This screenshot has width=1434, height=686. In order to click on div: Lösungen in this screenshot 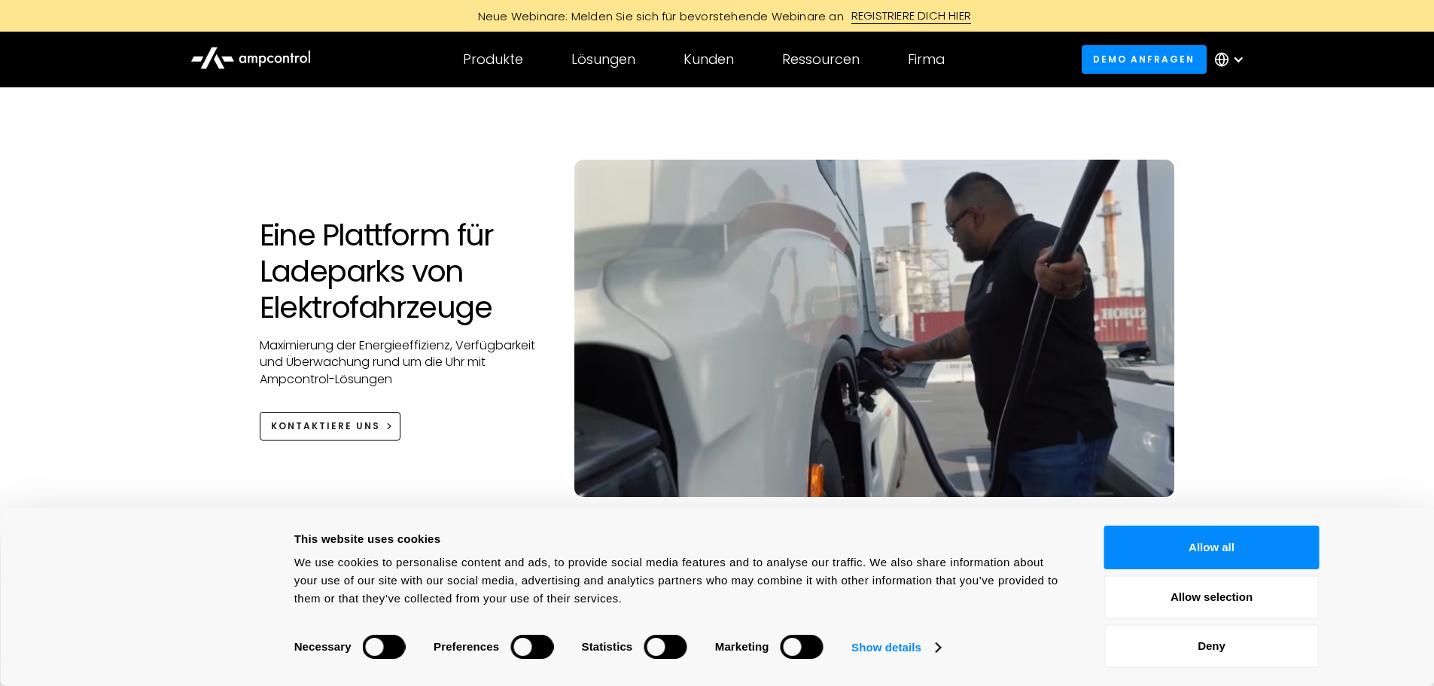, I will do `click(603, 59)`.